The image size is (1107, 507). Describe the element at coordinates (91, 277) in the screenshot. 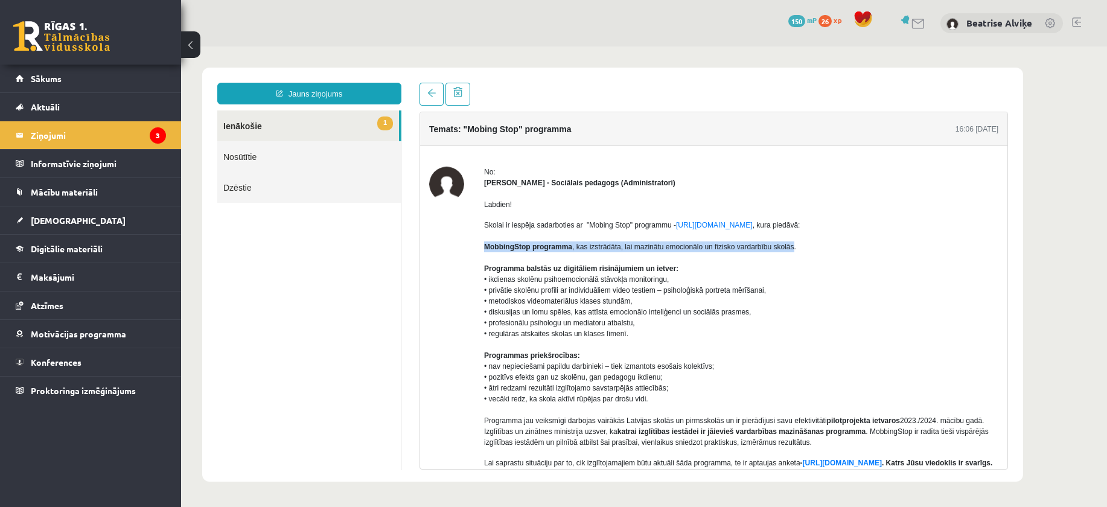

I see `a: Maksājumi` at that location.